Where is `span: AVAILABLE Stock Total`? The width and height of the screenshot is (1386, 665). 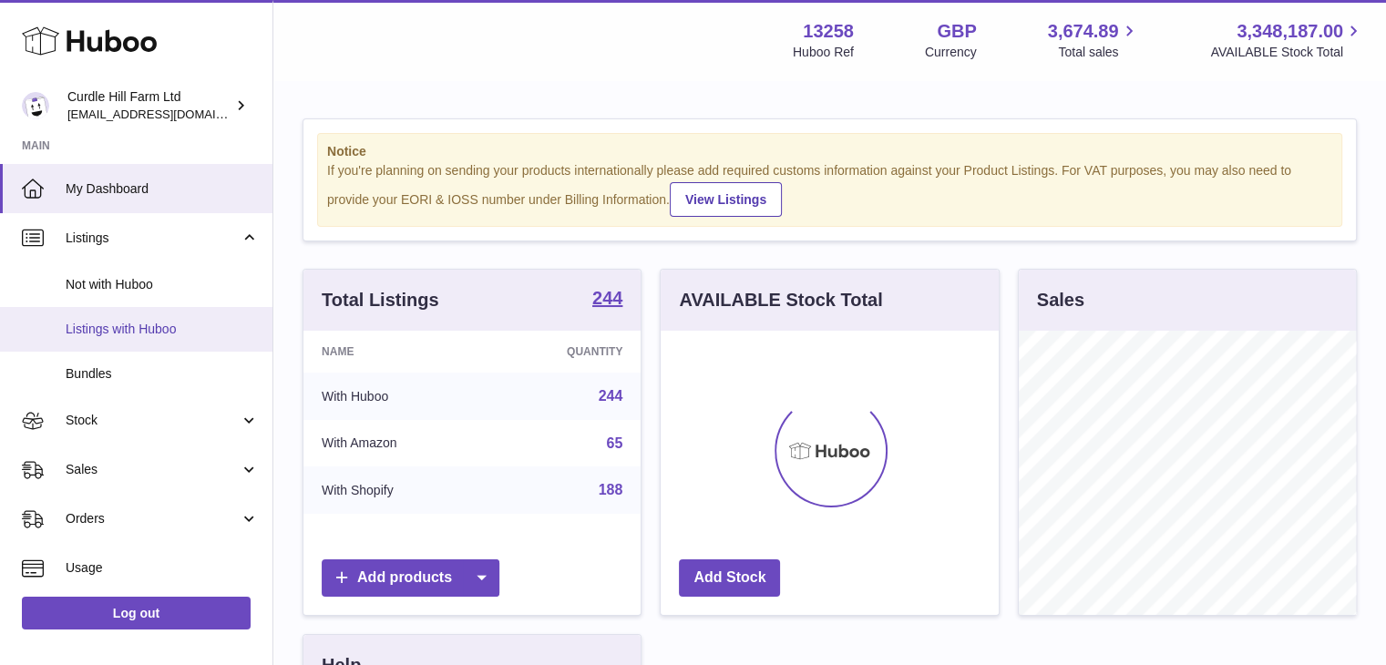
span: AVAILABLE Stock Total is located at coordinates (1286, 52).